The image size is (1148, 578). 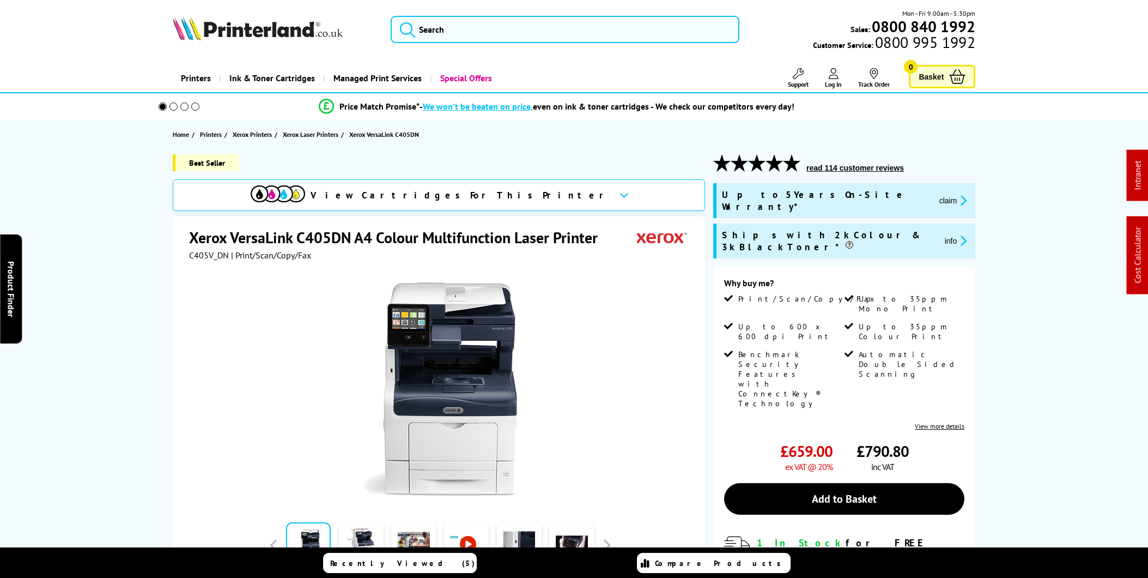 What do you see at coordinates (807, 451) in the screenshot?
I see `span: £659.00` at bounding box center [807, 451].